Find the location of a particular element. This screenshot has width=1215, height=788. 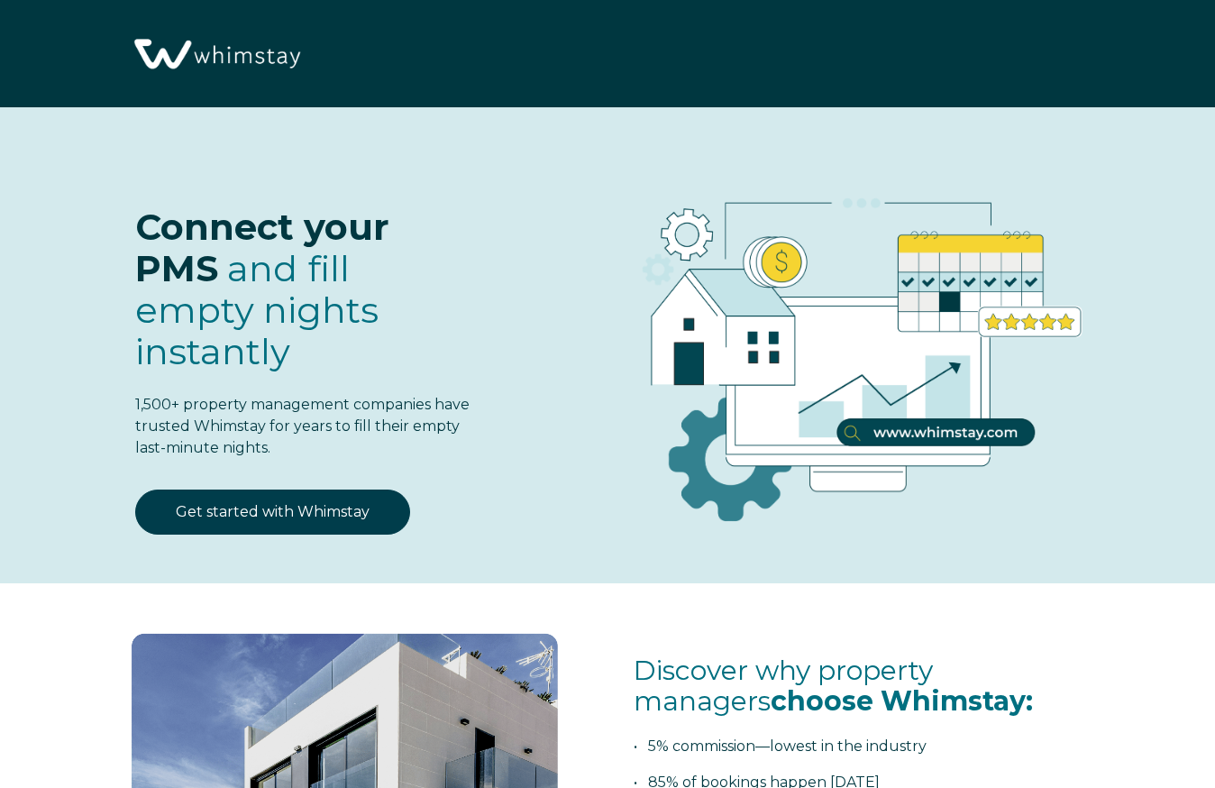

span: 1,500+ property management companies have trusted Whimstay for years to fill their empty last-min... is located at coordinates (302, 426).